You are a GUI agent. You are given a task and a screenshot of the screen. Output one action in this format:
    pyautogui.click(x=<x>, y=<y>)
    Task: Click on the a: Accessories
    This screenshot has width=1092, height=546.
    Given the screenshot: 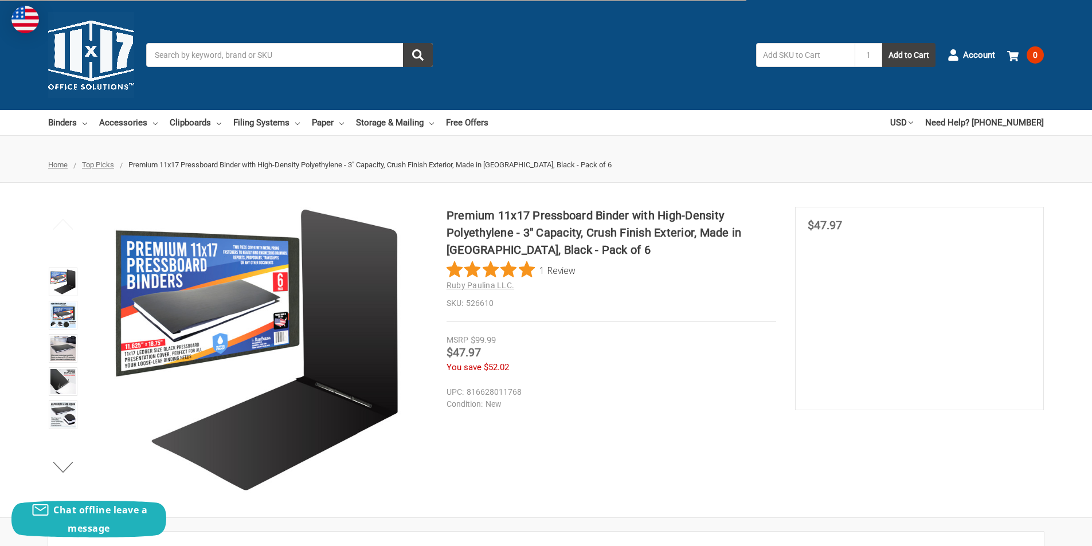 What is the action you would take?
    pyautogui.click(x=128, y=123)
    